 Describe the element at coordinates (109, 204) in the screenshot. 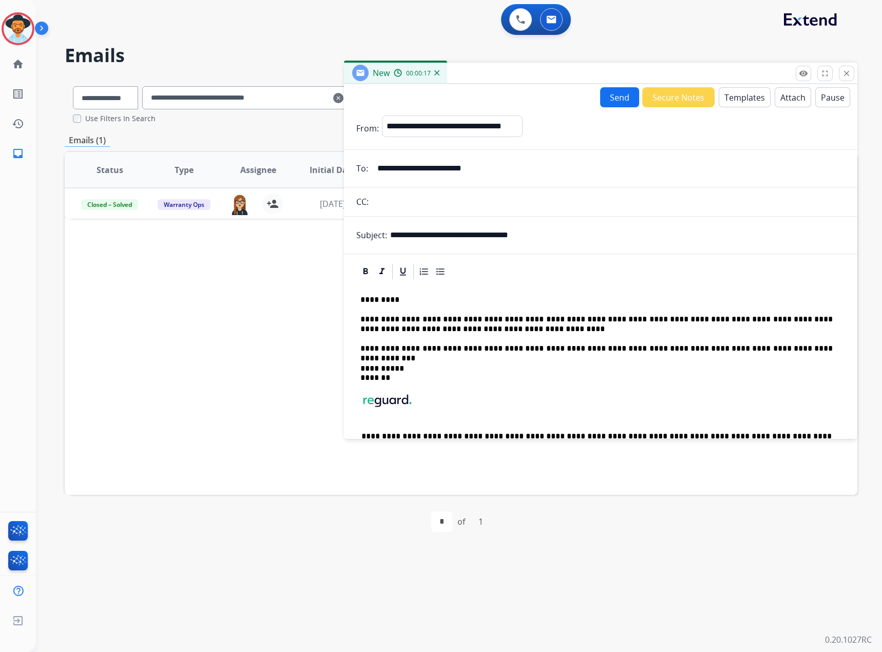

I see `span: Closed – Solved` at that location.